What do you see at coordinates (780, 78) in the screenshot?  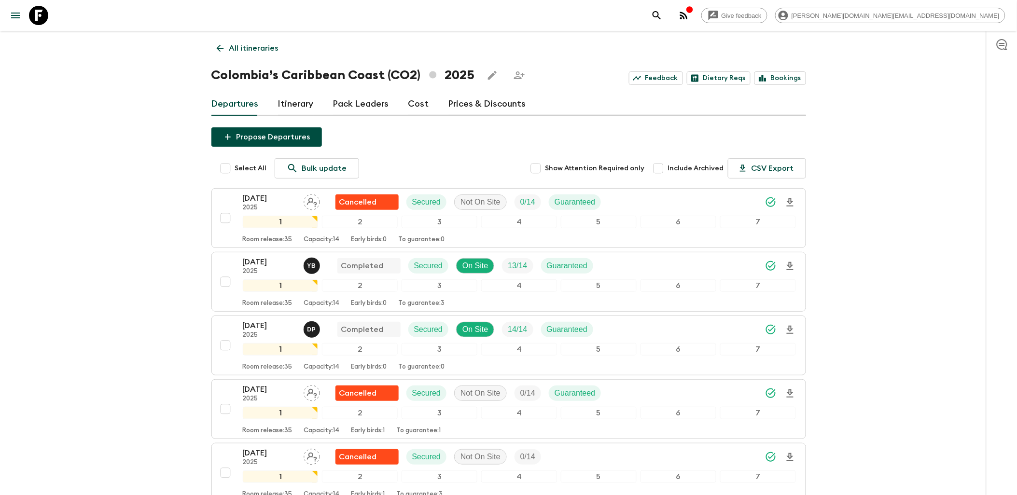 I see `a: Bookings` at bounding box center [780, 78].